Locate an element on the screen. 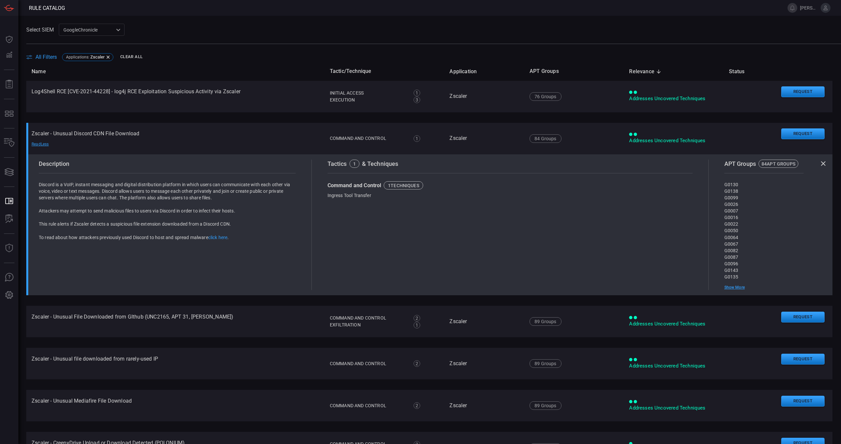 This screenshot has width=841, height=444. button: Clear All is located at coordinates (131, 57).